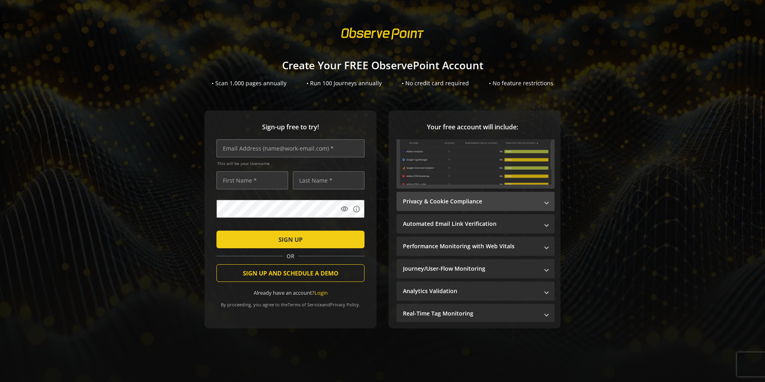 This screenshot has height=382, width=765. Describe the element at coordinates (475, 158) in the screenshot. I see `img: Sitewide Inventory & Monitoring` at that location.